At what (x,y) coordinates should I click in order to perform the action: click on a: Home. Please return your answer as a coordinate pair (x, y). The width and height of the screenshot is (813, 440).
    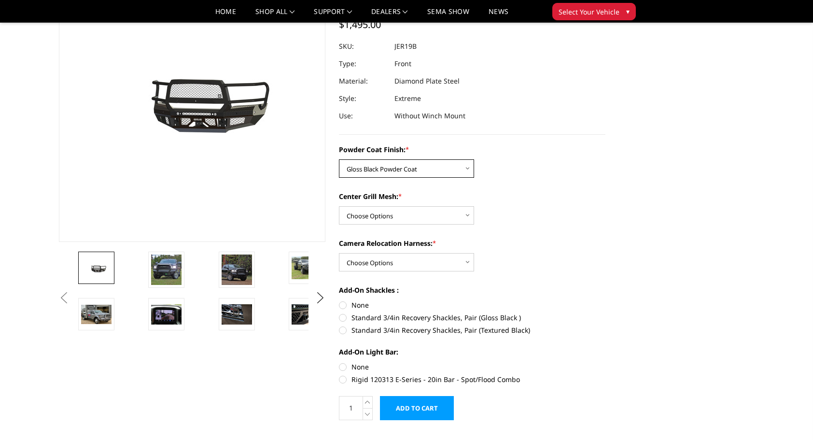
    Looking at the image, I should click on (225, 15).